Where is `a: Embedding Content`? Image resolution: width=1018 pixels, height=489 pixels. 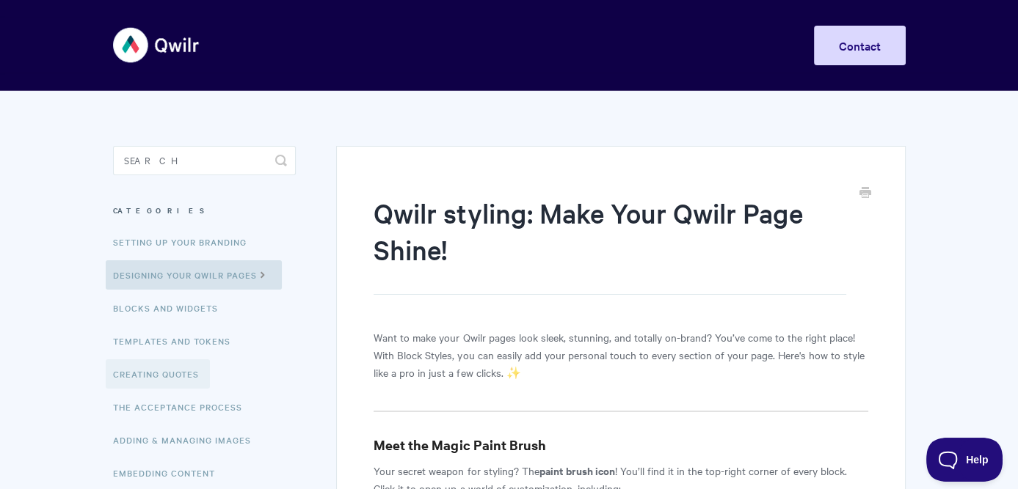
a: Embedding Content is located at coordinates (169, 473).